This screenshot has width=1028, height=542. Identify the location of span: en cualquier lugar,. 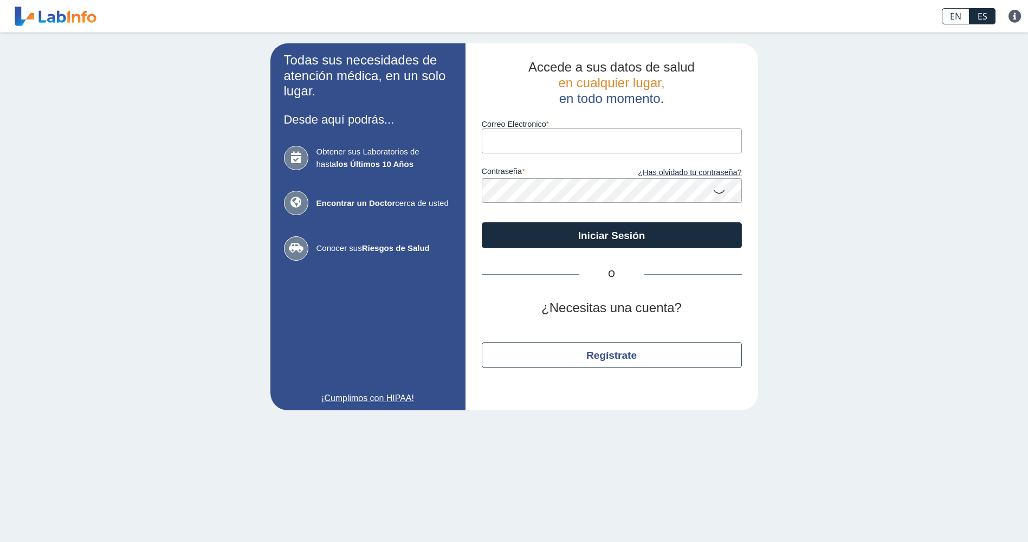
(611, 82).